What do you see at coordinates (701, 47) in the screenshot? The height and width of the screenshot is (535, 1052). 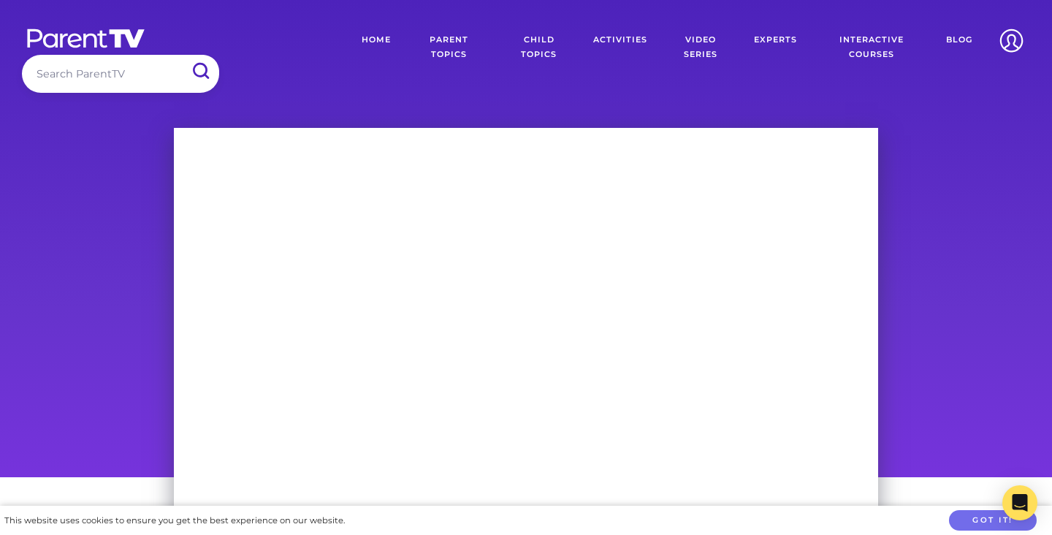 I see `a: Video Series` at bounding box center [701, 47].